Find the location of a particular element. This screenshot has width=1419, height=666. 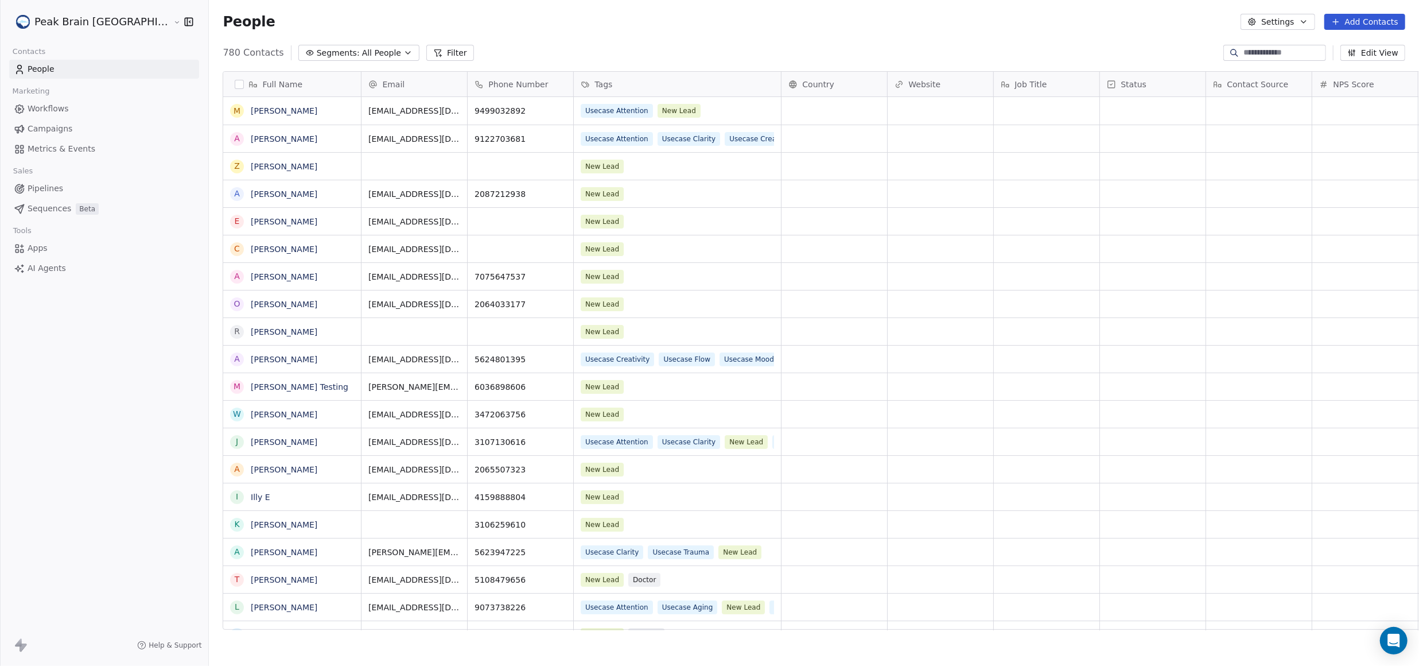

div: O is located at coordinates (237, 304).